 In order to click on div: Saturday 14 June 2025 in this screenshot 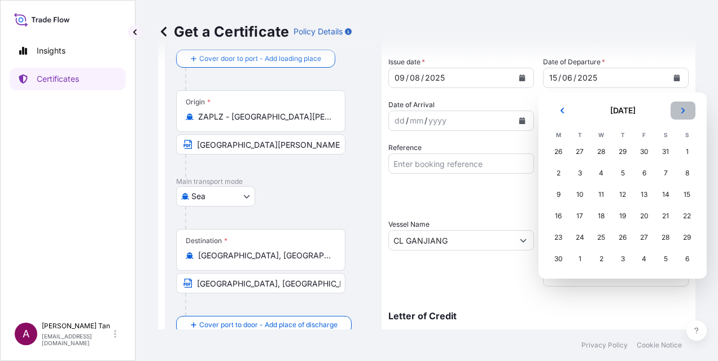, I will do `click(665, 195)`.